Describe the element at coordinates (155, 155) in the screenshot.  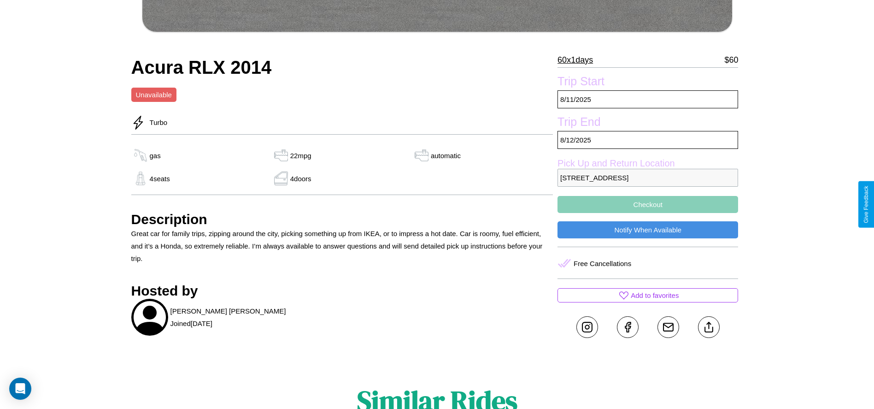
I see `p: gas` at that location.